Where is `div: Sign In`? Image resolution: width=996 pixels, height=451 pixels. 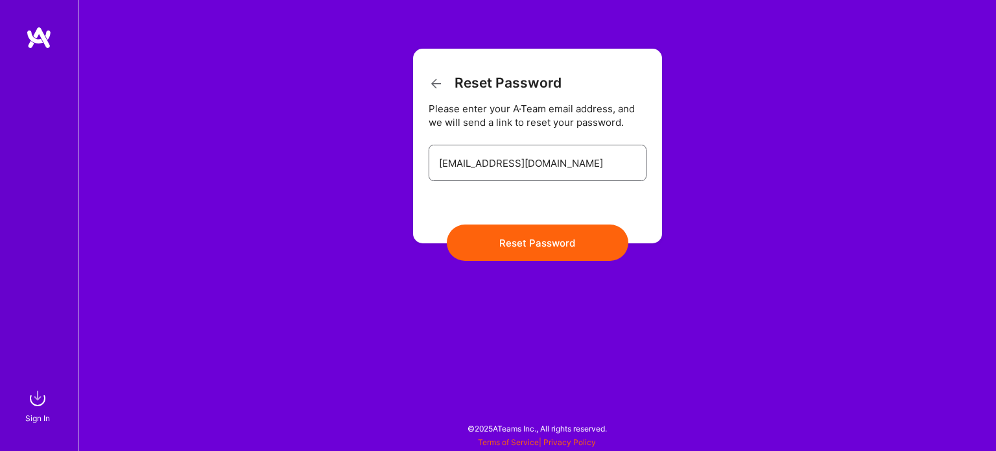
div: Sign In is located at coordinates (38, 418).